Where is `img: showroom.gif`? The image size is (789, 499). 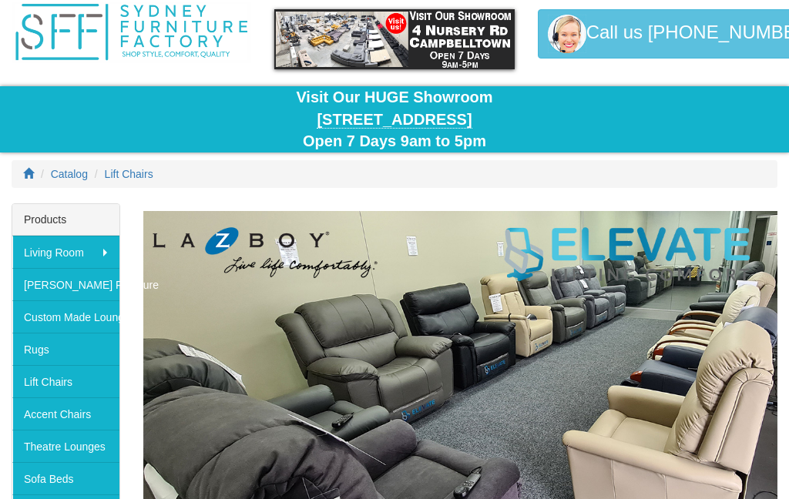
img: showroom.gif is located at coordinates (394, 39).